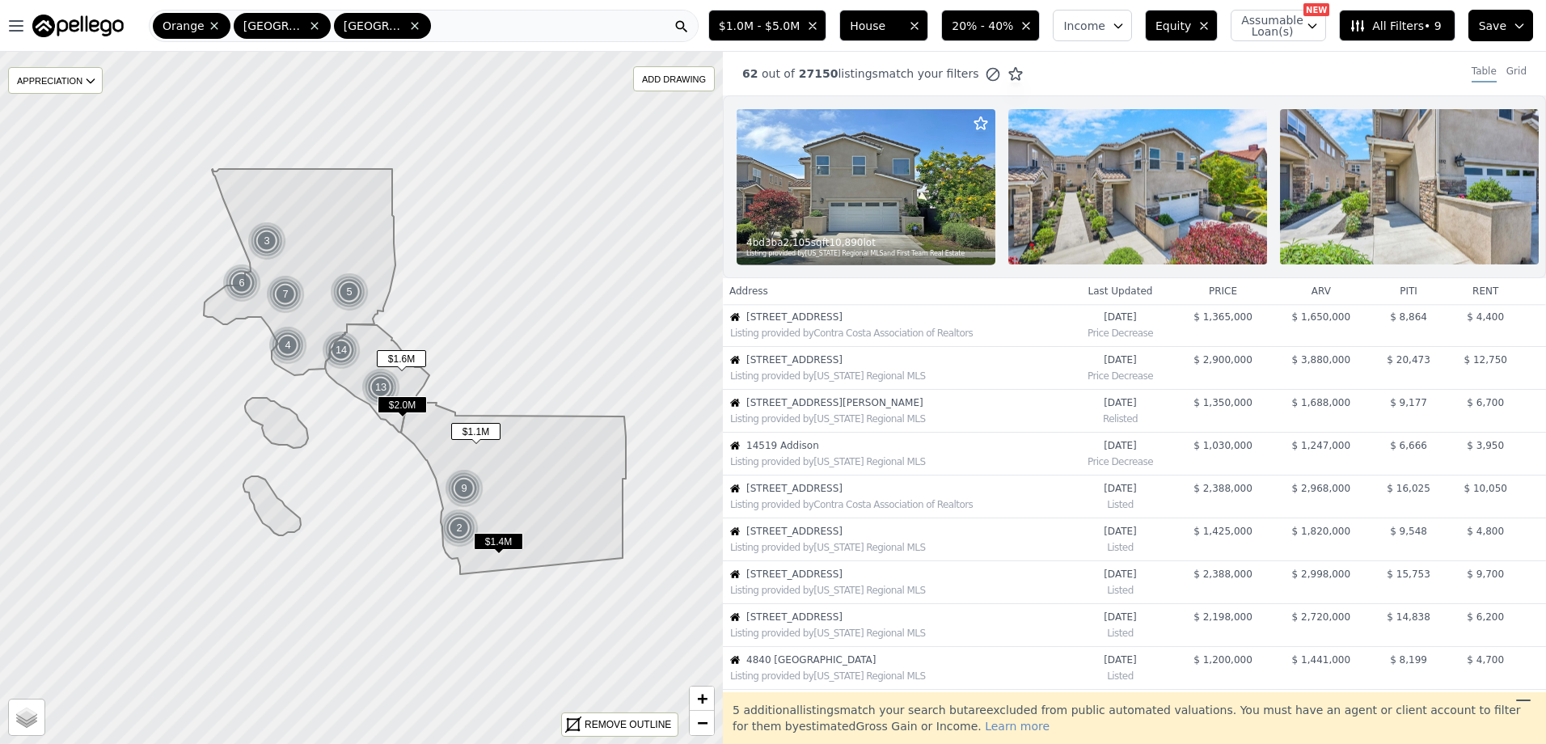 This screenshot has height=744, width=1546. Describe the element at coordinates (1408, 531) in the screenshot. I see `span: $ 9,548` at that location.